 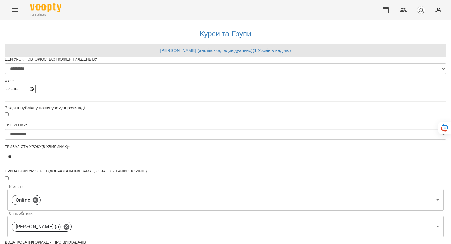 What do you see at coordinates (226, 171) in the screenshot?
I see `div: Приватний урок(не відображати інформацію на публічній сторінці)` at bounding box center [226, 171].